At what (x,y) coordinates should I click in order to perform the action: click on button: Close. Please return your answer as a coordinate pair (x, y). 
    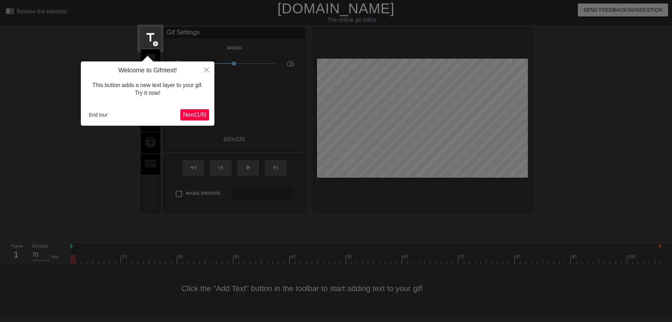
    Looking at the image, I should click on (207, 70).